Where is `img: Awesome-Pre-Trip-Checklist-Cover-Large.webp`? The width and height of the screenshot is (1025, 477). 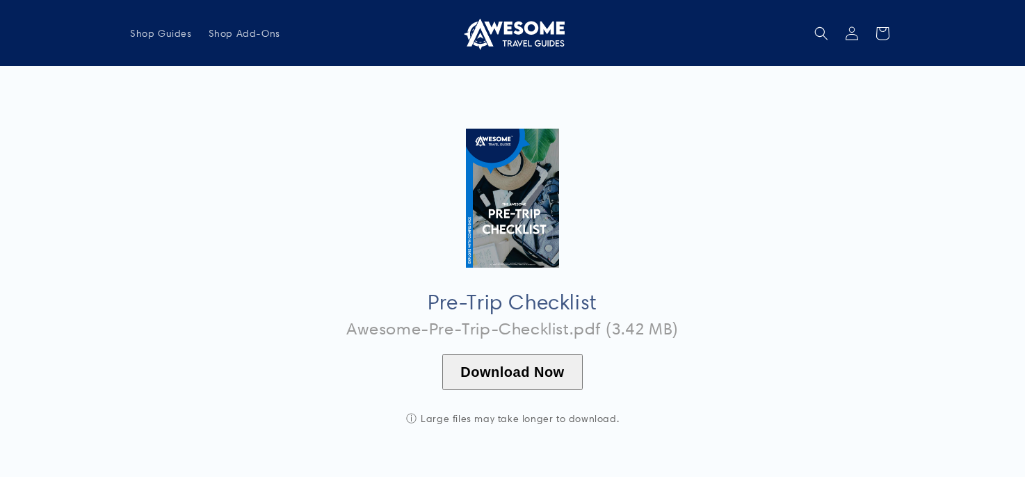 img: Awesome-Pre-Trip-Checklist-Cover-Large.webp is located at coordinates (512, 198).